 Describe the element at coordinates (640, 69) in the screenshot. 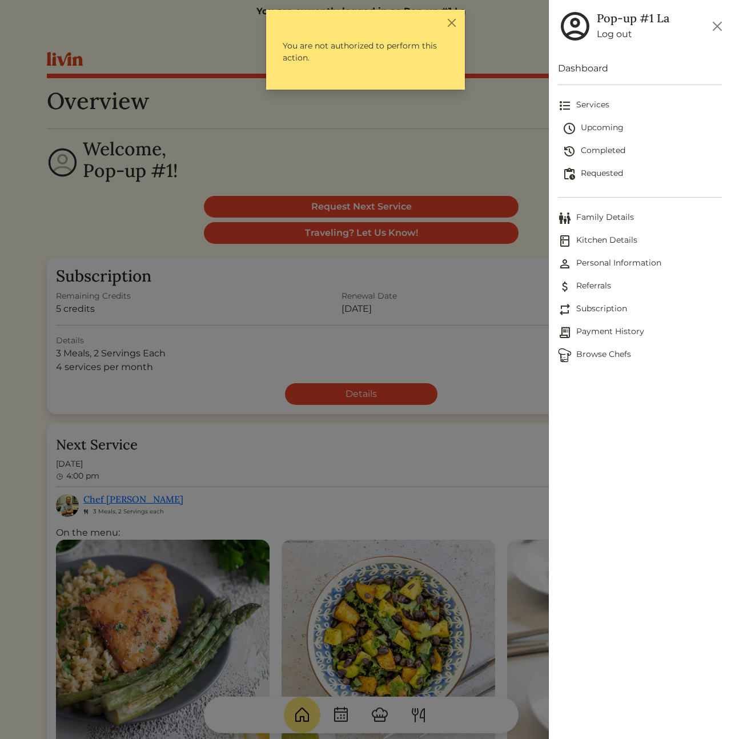

I see `a: Dashboard` at that location.